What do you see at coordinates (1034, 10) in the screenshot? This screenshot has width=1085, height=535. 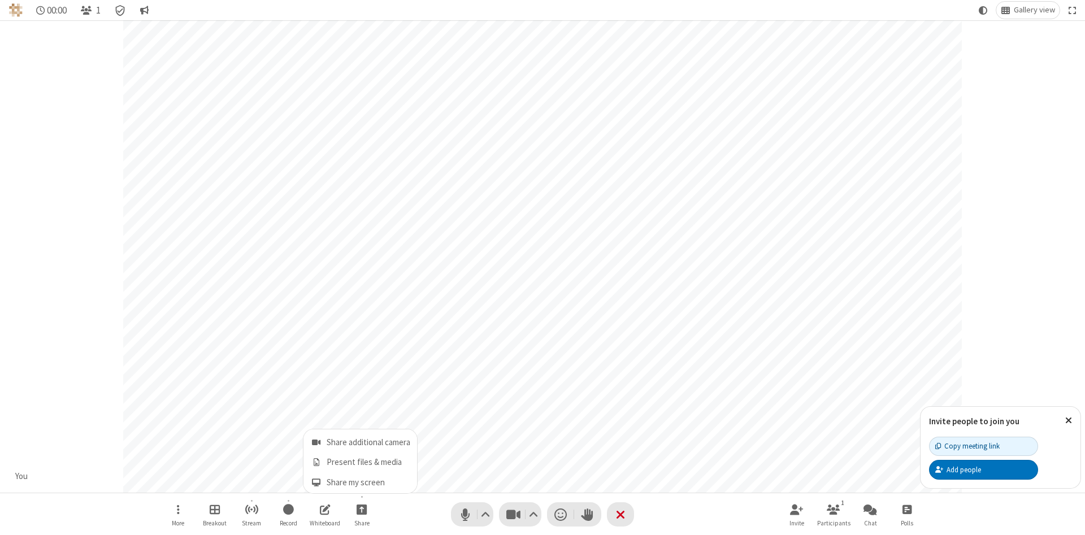 I see `span: Gallery view` at bounding box center [1034, 10].